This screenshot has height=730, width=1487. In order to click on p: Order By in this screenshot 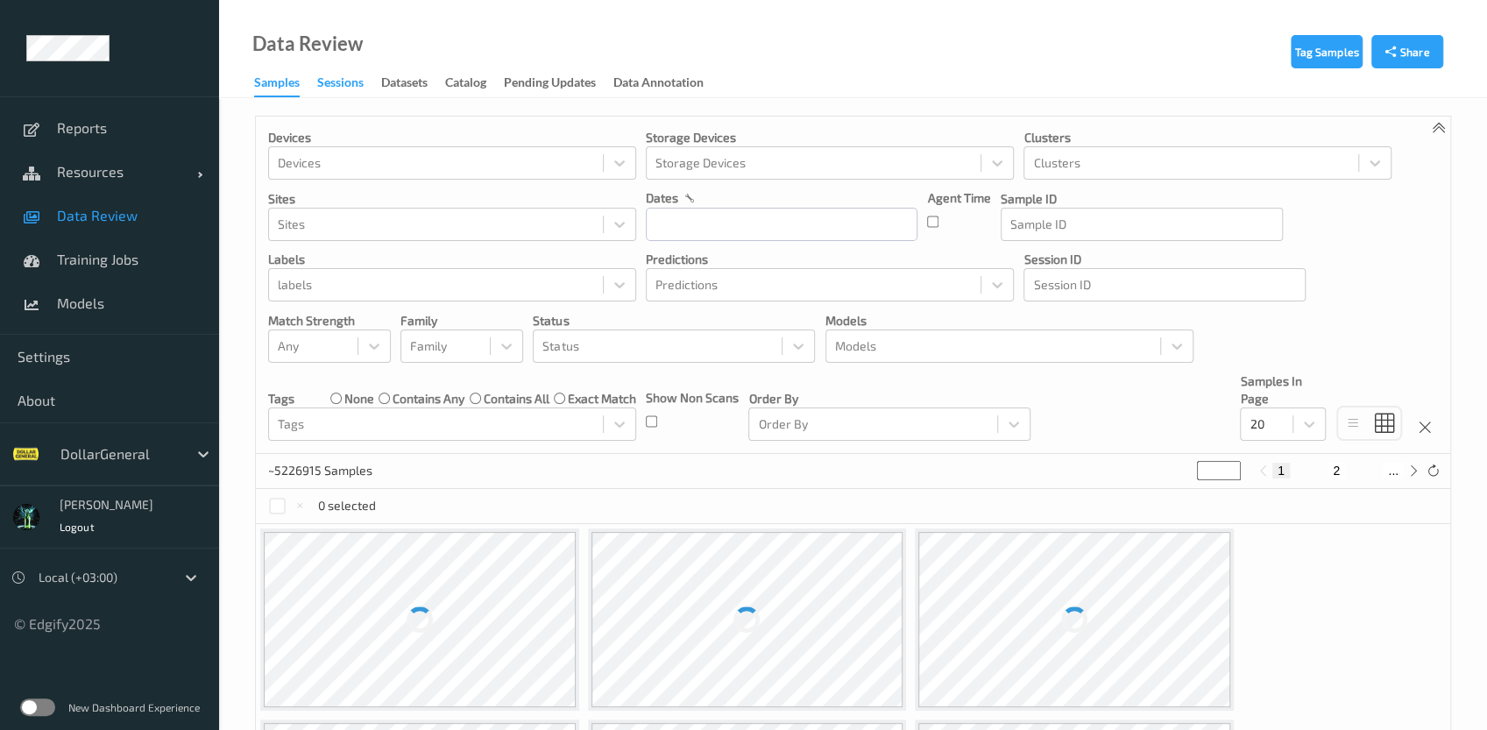, I will do `click(889, 399)`.